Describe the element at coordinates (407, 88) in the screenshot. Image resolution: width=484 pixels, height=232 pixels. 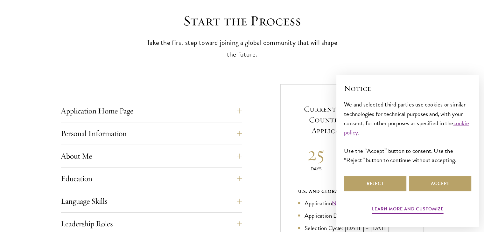
I see `h2: Notice` at that location.